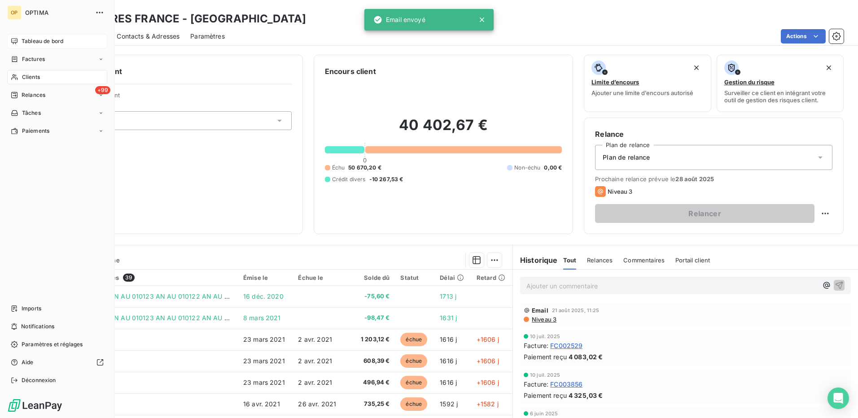 The height and width of the screenshot is (418, 858). I want to click on span: FC002529, so click(567, 346).